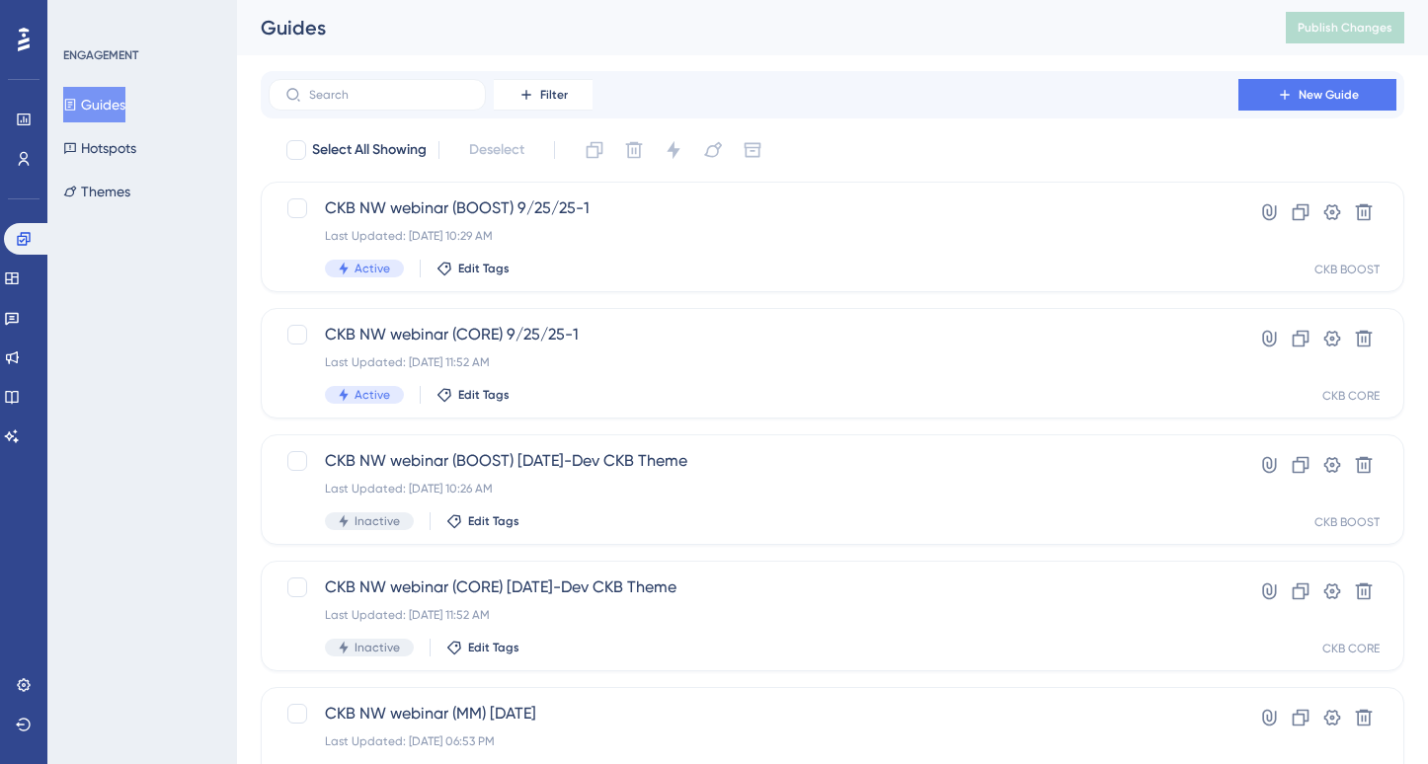 The image size is (1428, 764). What do you see at coordinates (94, 105) in the screenshot?
I see `button: Guides` at bounding box center [94, 105].